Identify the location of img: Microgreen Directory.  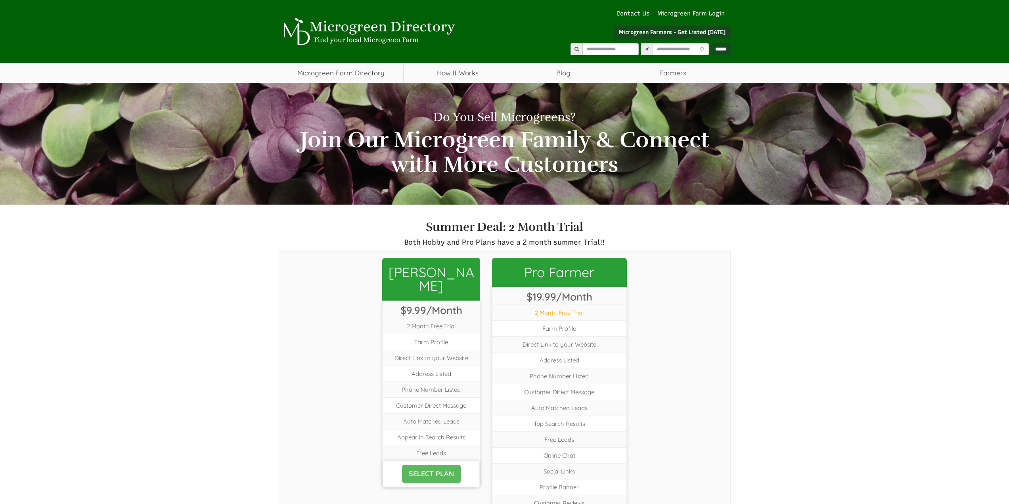
(368, 32).